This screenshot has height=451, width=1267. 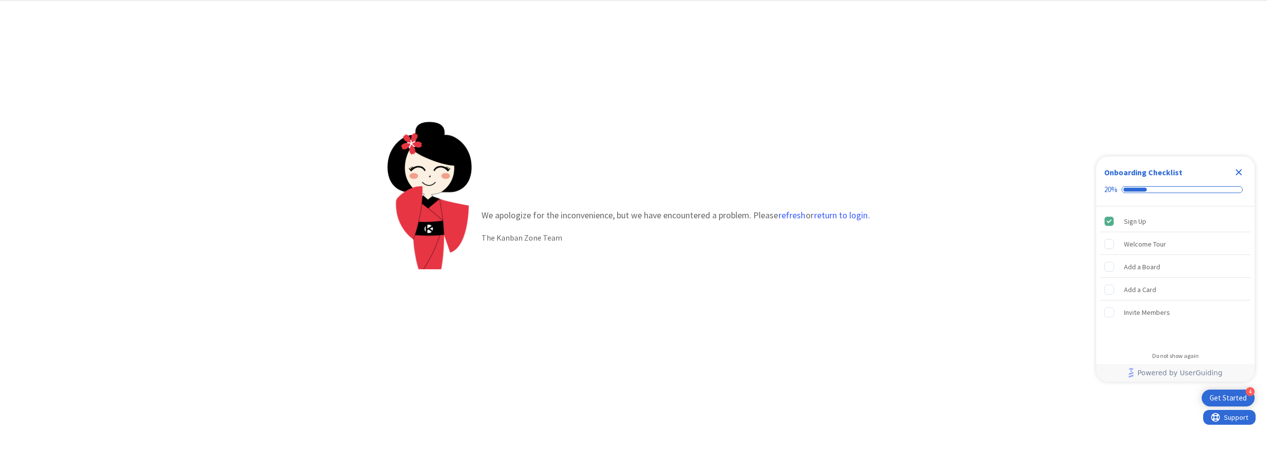 I want to click on div: Close Checklist, so click(x=1239, y=172).